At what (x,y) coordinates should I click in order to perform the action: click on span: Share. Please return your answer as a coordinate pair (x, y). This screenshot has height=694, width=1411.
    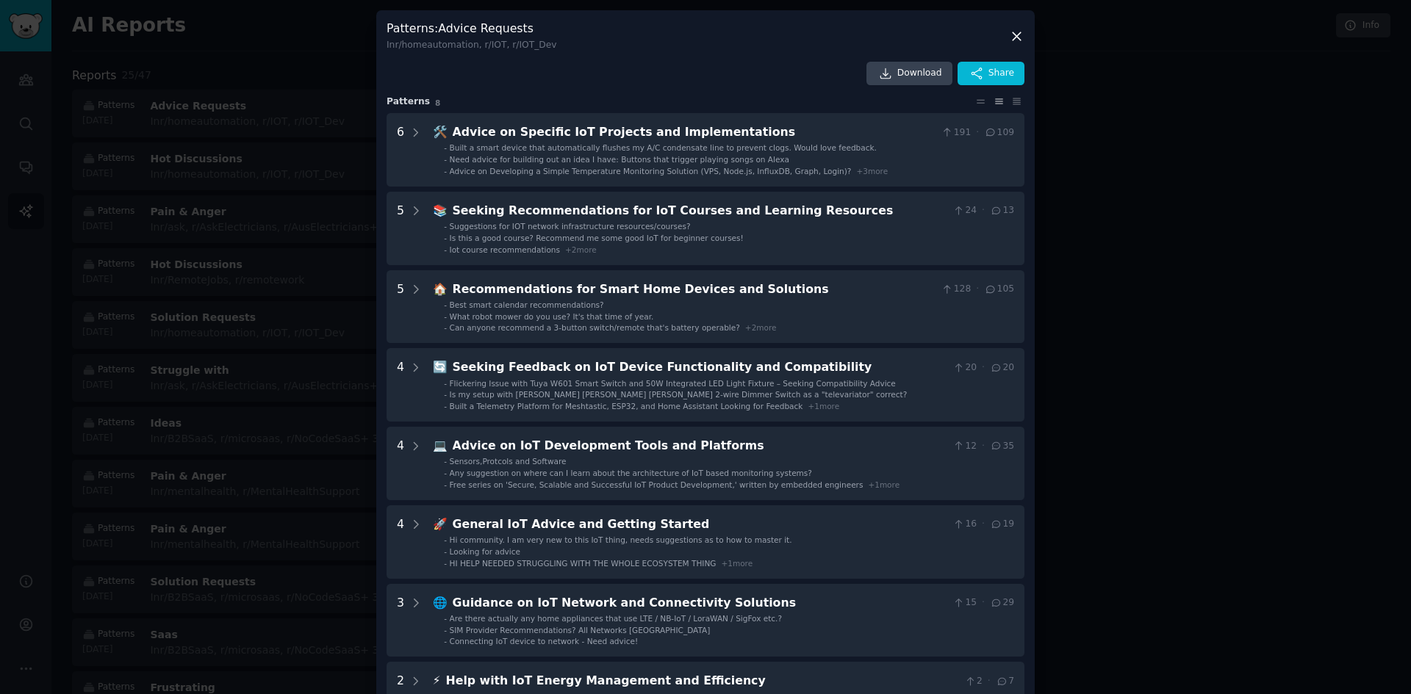
    Looking at the image, I should click on (1001, 73).